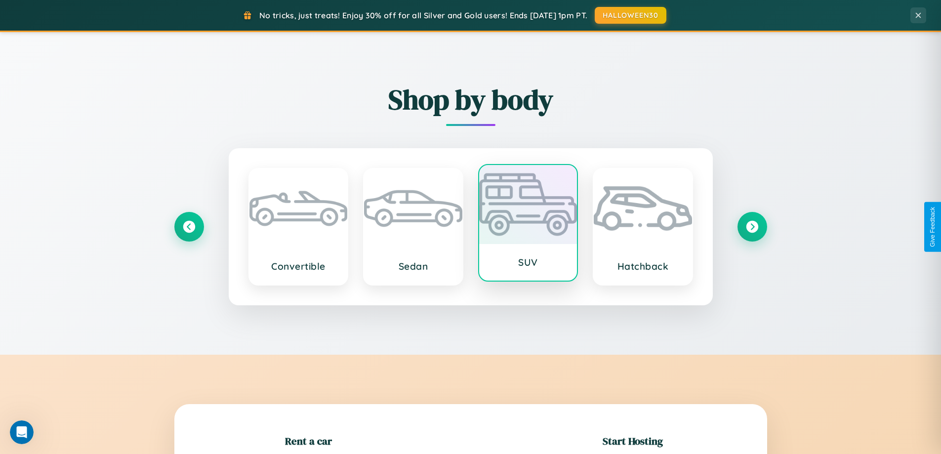  What do you see at coordinates (413, 266) in the screenshot?
I see `h3: Sedan` at bounding box center [413, 266].